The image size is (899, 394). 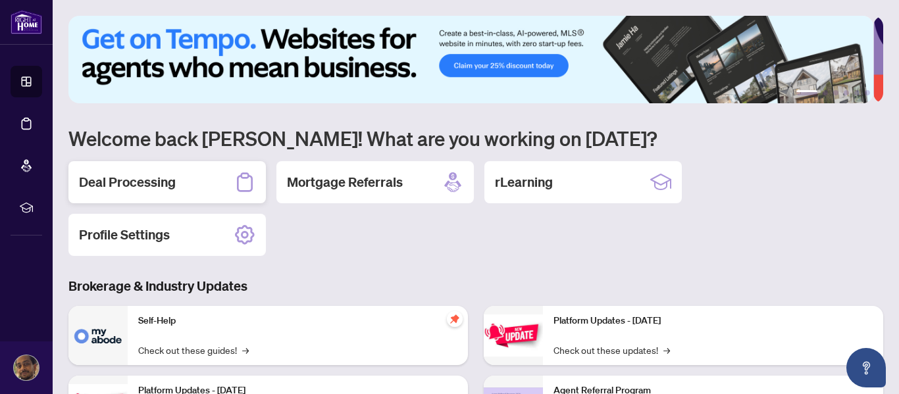 I want to click on button: Open asap, so click(x=866, y=368).